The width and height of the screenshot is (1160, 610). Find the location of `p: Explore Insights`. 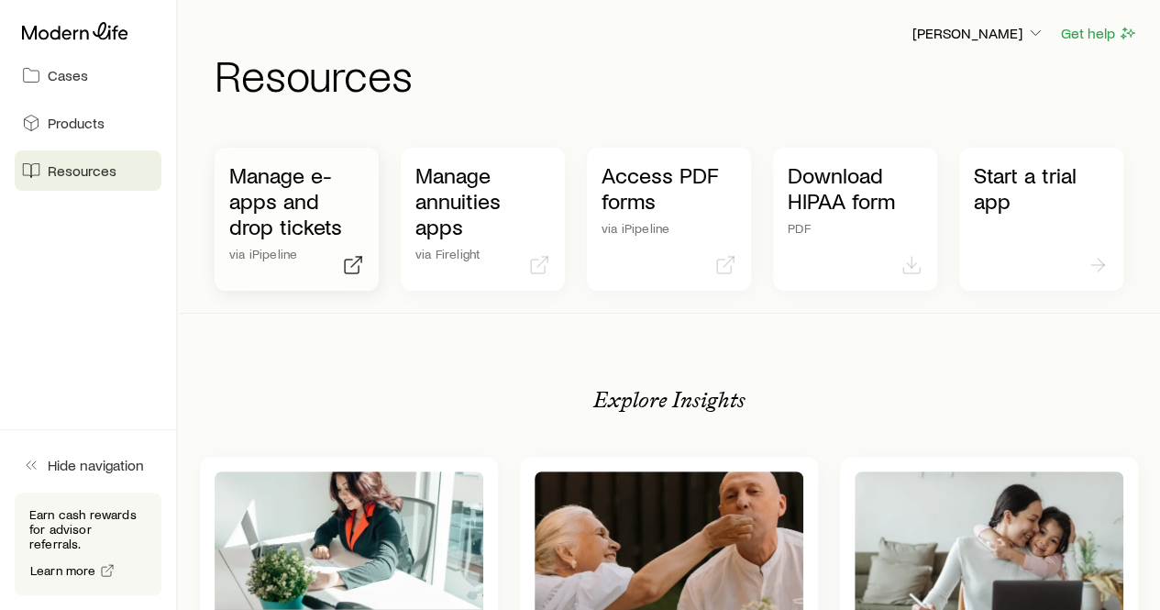

p: Explore Insights is located at coordinates (670, 400).